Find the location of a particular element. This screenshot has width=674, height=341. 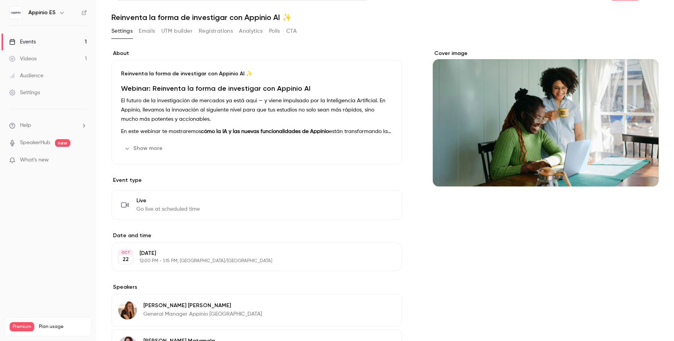

button: Analytics is located at coordinates (251, 31).